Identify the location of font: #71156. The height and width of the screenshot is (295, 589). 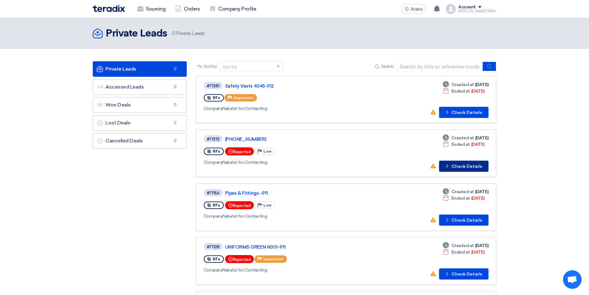
(213, 193).